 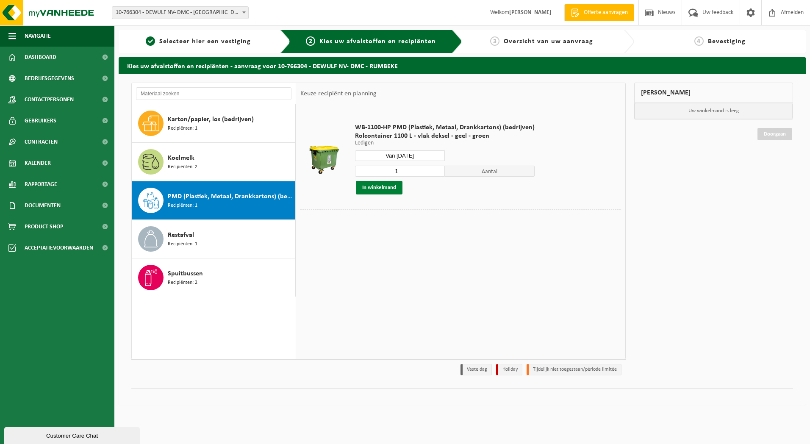 What do you see at coordinates (49, 100) in the screenshot?
I see `span: Contactpersonen` at bounding box center [49, 100].